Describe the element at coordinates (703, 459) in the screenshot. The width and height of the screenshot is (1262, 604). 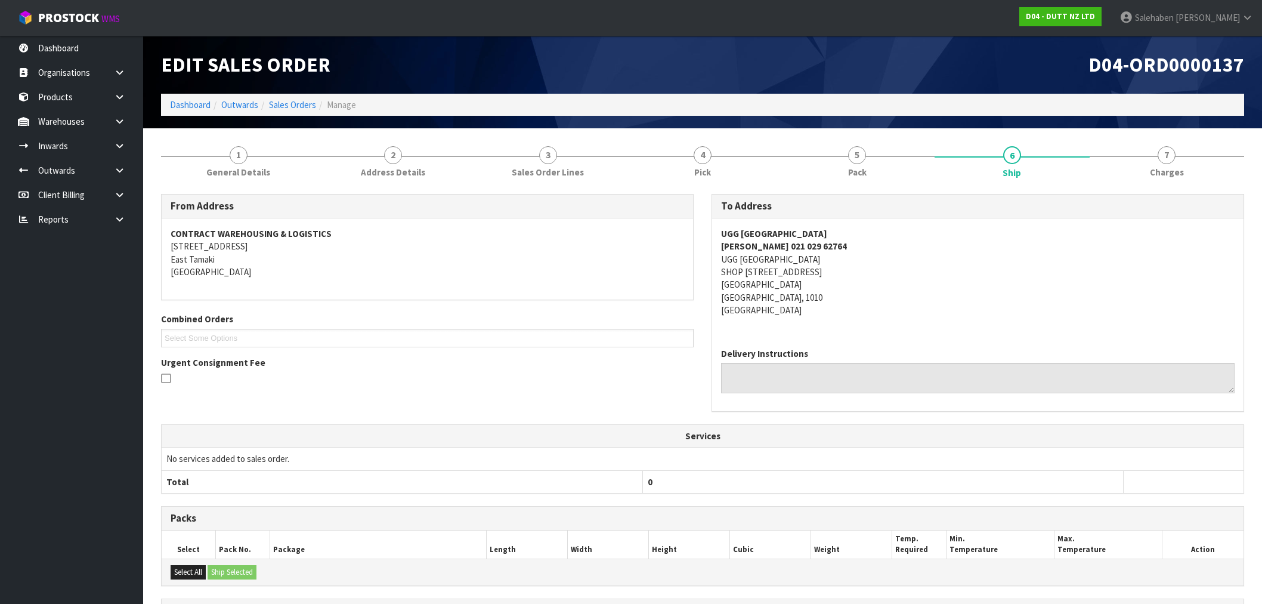
I see `td: No services added to sales order.` at that location.